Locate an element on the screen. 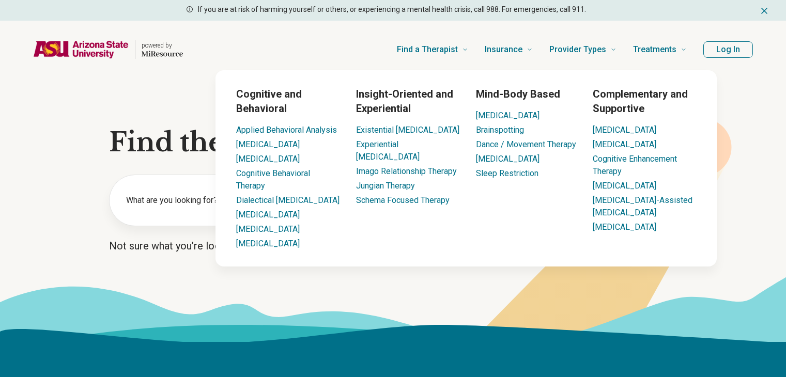 This screenshot has width=786, height=377. a: Dance / Movement Therapy is located at coordinates (526, 144).